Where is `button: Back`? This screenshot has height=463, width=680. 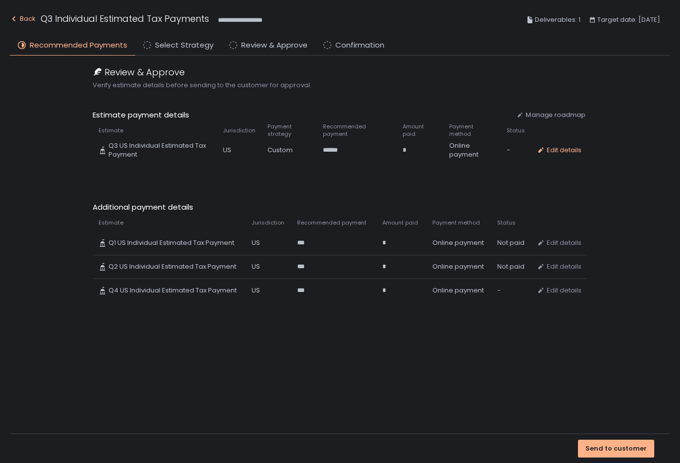 button: Back is located at coordinates (23, 20).